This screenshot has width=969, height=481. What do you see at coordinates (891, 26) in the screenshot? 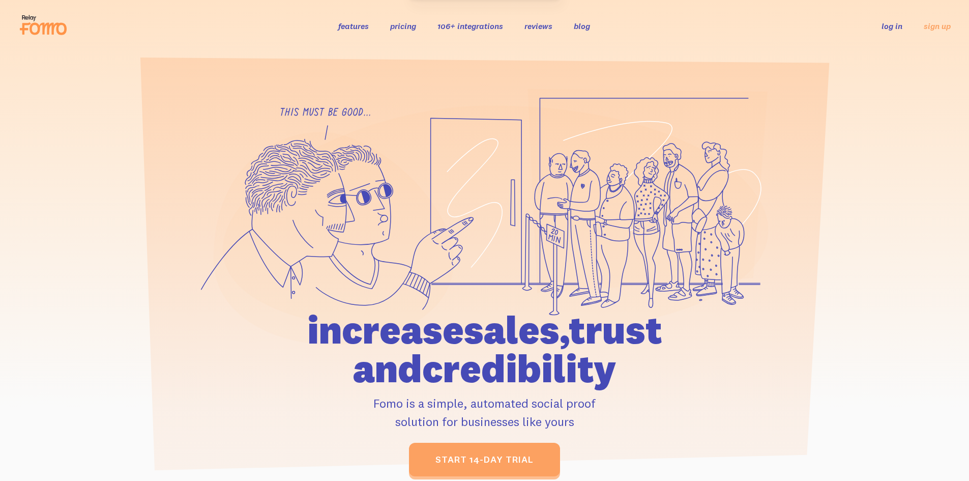
I see `a: log in` at bounding box center [891, 26].